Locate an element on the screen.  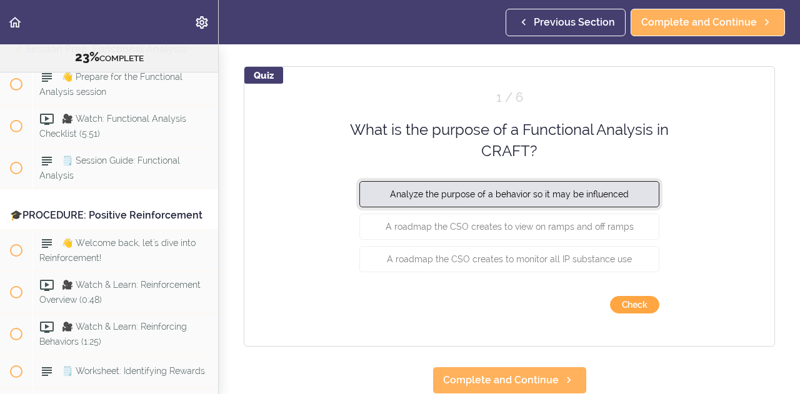
div: COMPLETE is located at coordinates (109, 57).